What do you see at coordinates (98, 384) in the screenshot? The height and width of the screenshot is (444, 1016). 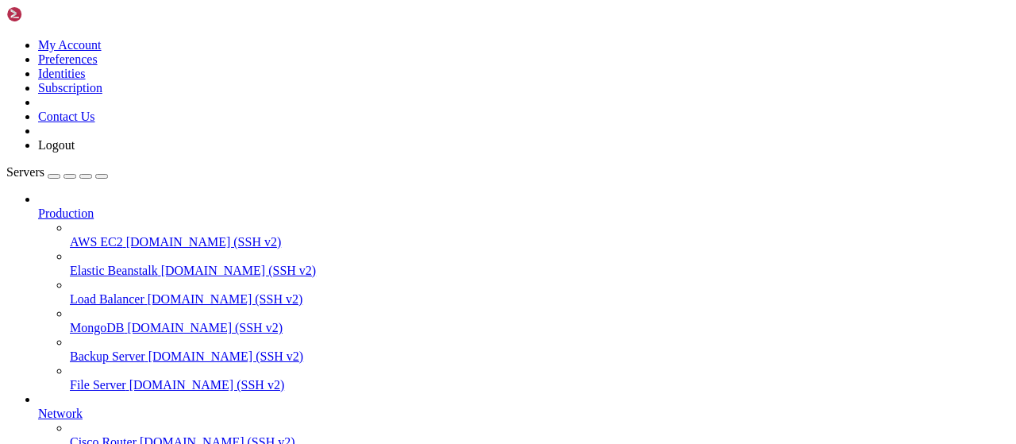 I see `span: File Server` at bounding box center [98, 384].